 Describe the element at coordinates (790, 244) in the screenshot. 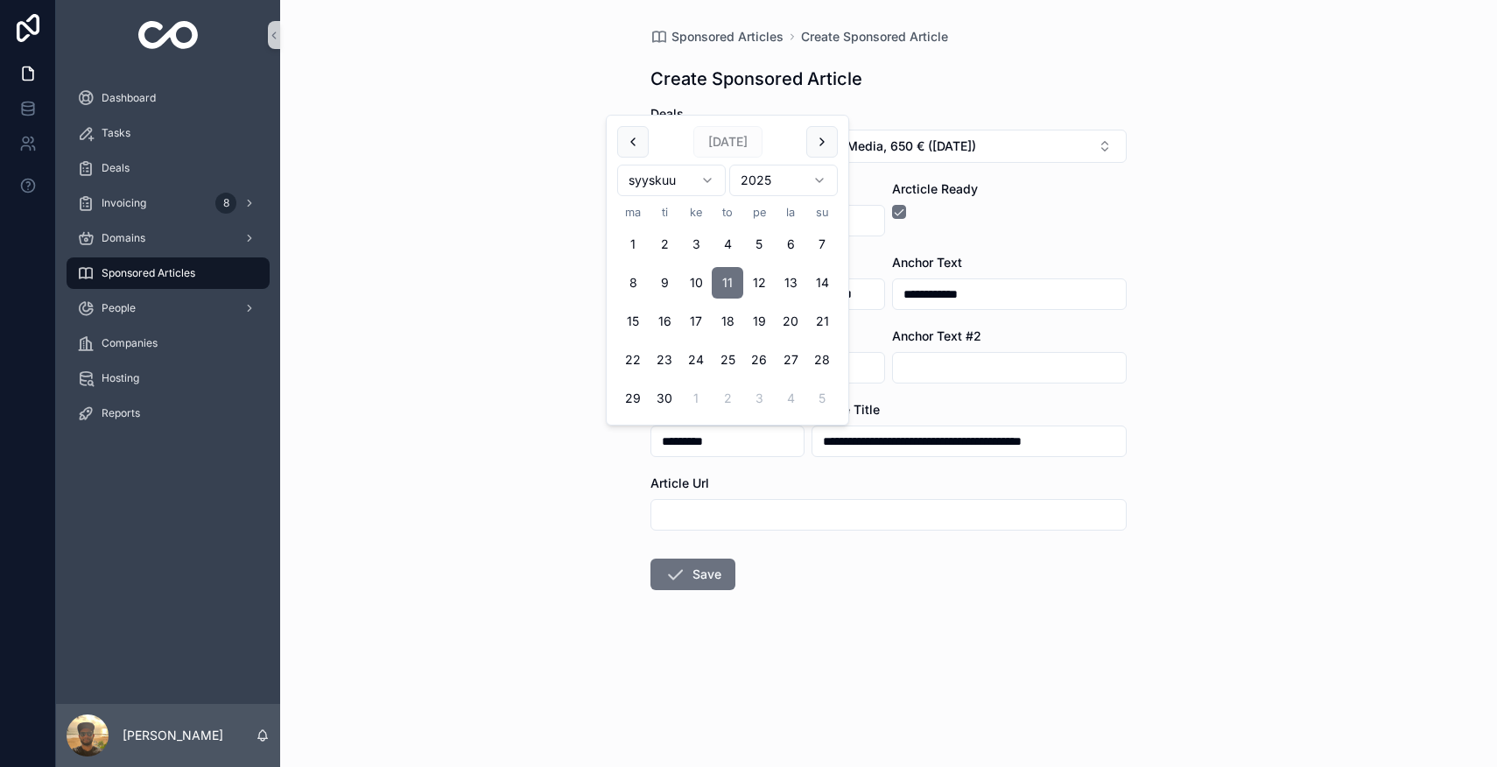

I see `button: lauantaina 6. syyskuuta 2025` at that location.